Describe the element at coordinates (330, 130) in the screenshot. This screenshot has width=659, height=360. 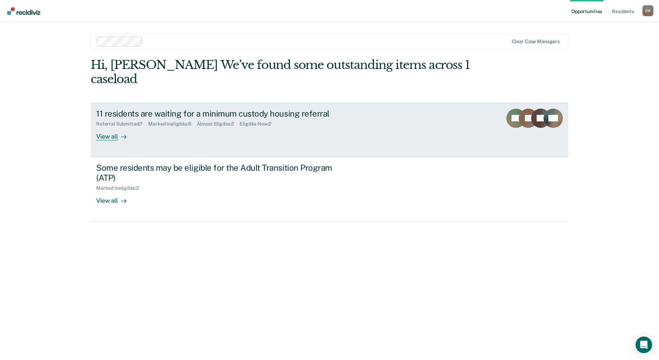
I see `a: 11 residents are waiting for a minimum custody housing referralReferral Submitted:7Marked Ineligi...` at that location.